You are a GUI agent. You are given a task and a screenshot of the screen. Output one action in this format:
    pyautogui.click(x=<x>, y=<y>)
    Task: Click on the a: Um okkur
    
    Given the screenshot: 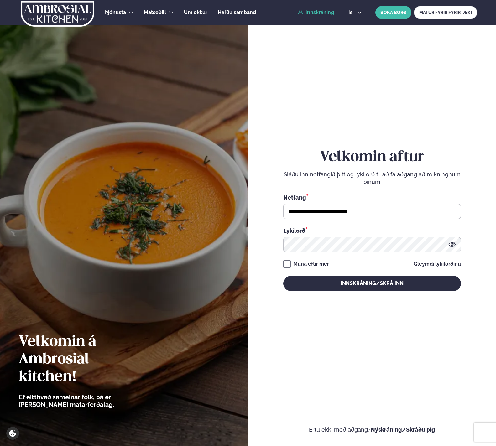 What is the action you would take?
    pyautogui.click(x=196, y=13)
    